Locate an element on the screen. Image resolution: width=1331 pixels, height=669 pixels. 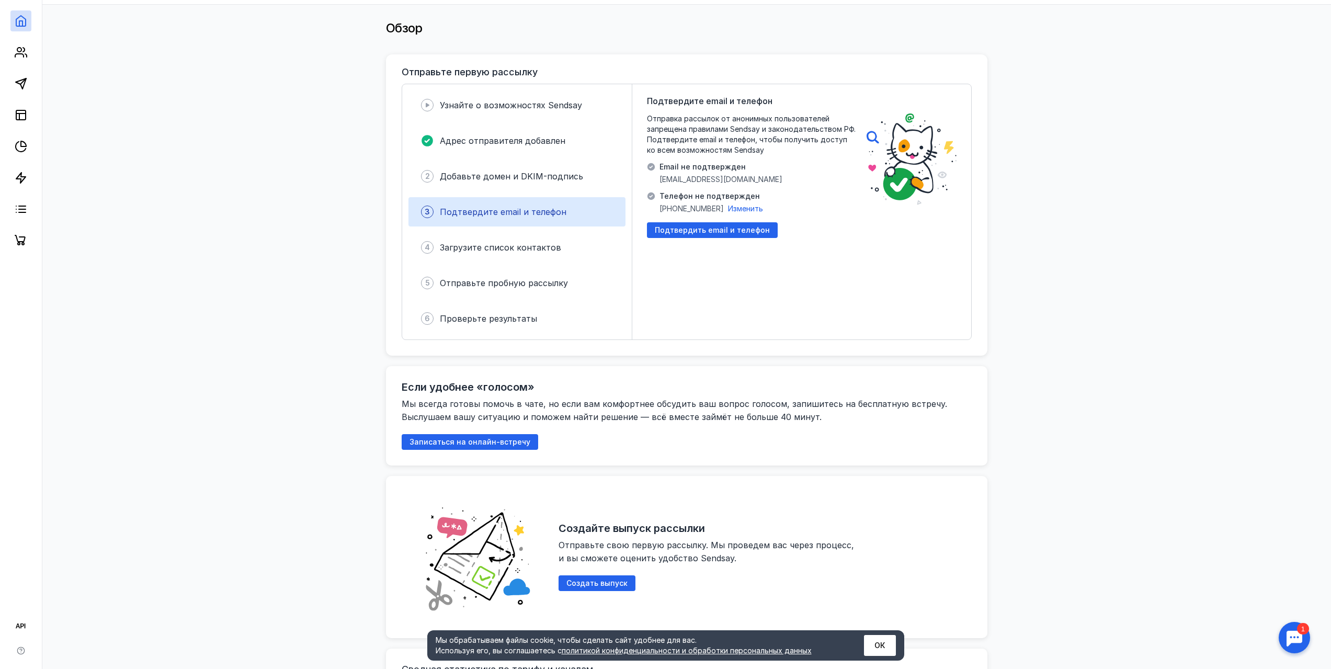
span: 2 is located at coordinates (427, 176).